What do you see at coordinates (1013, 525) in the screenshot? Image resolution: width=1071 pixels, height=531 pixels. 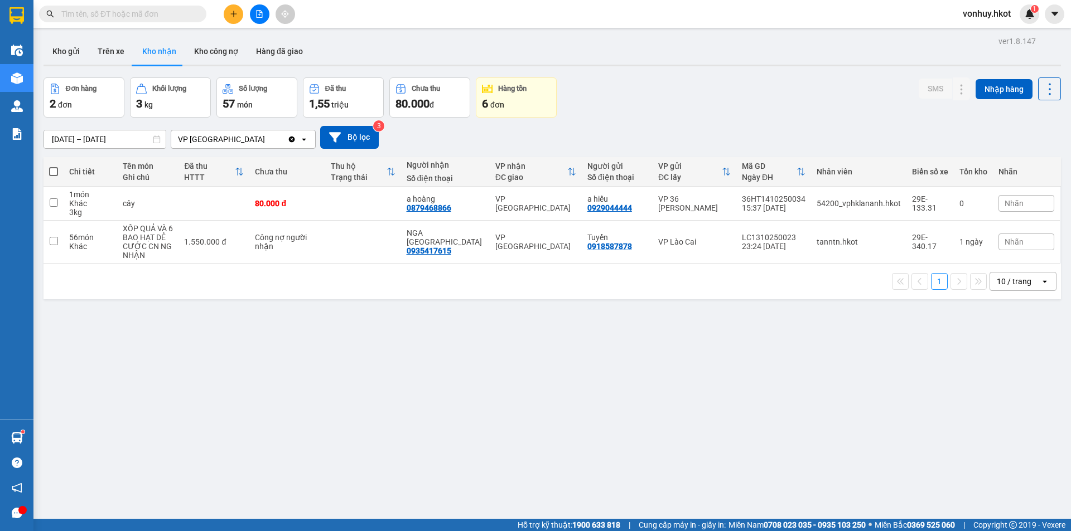 I see `span: copyright` at bounding box center [1013, 525].